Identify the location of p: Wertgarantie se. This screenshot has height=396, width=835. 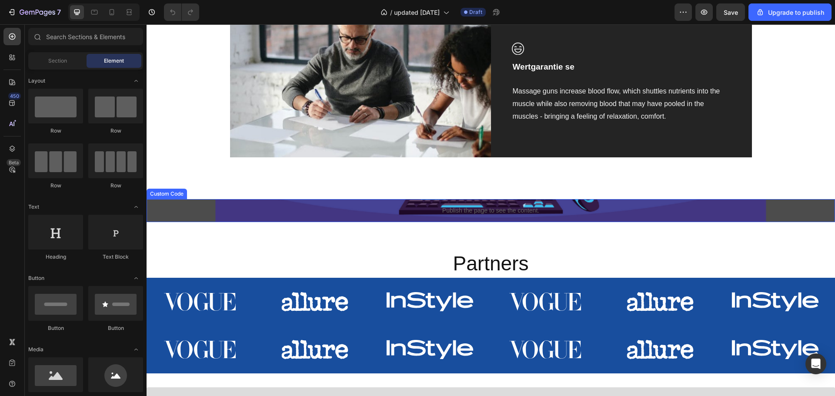
(475, 43).